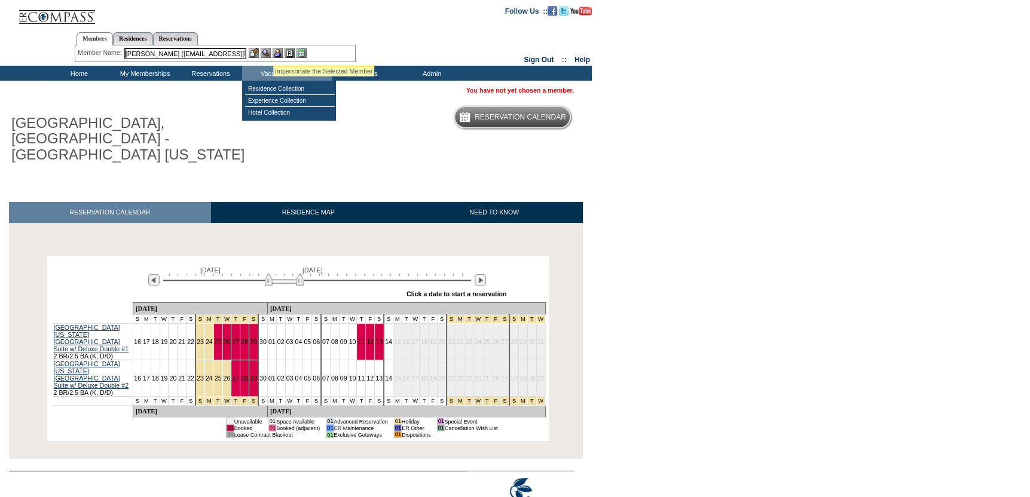 The height and width of the screenshot is (497, 1030). I want to click on a: 23, so click(200, 378).